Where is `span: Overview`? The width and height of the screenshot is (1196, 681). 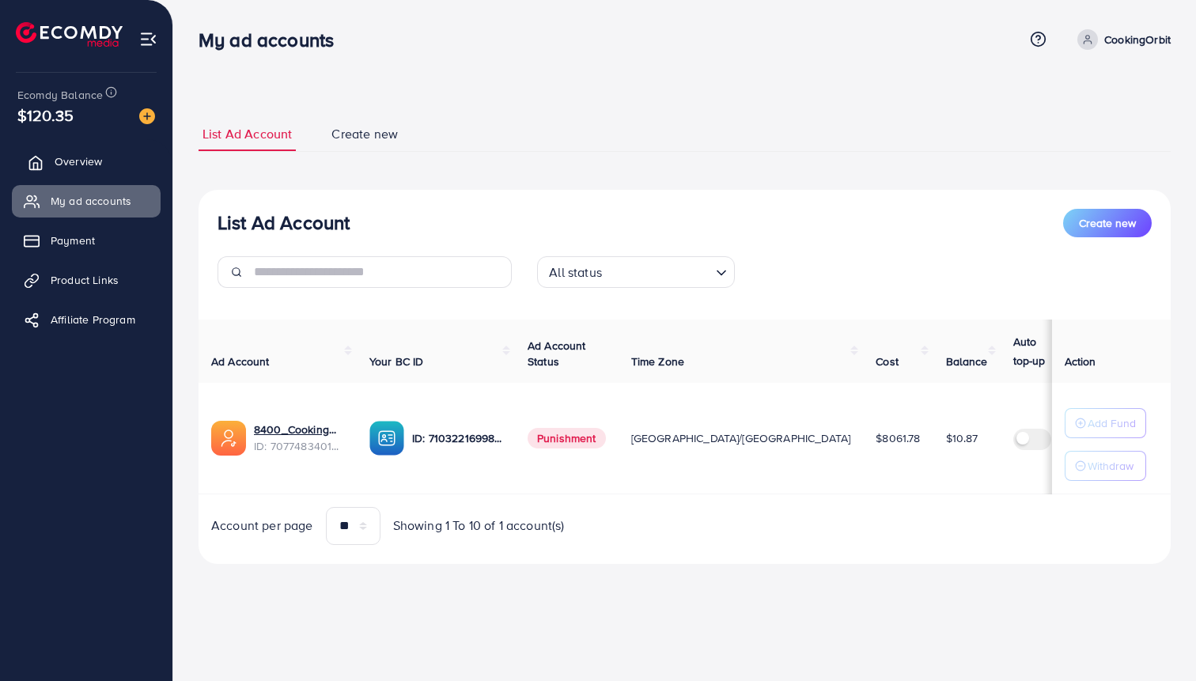
span: Overview is located at coordinates (78, 161).